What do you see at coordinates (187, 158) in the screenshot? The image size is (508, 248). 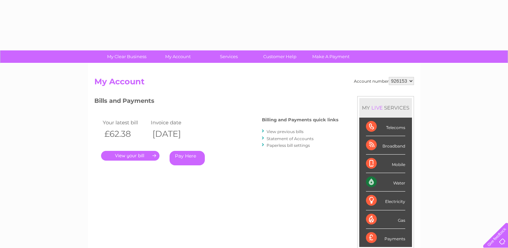 I see `a: Pay Here` at bounding box center [187, 158].